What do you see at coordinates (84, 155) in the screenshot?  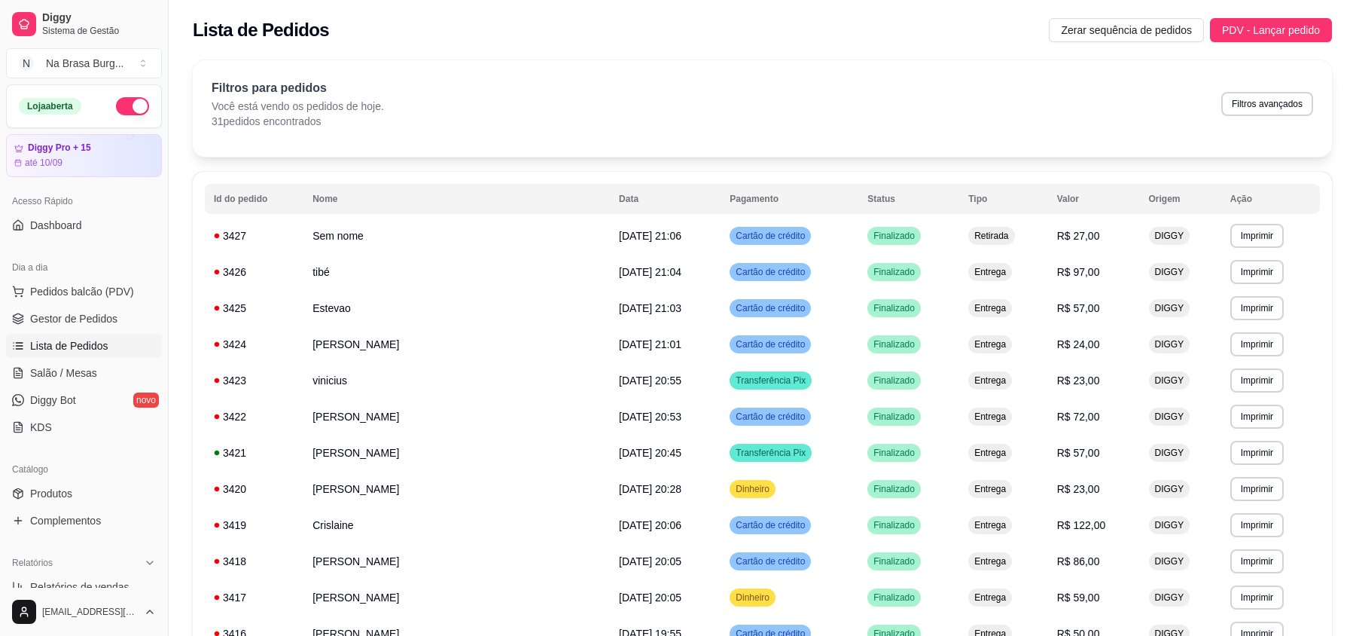 I see `a: Diggy Pro + 15até 10/09` at bounding box center [84, 155].